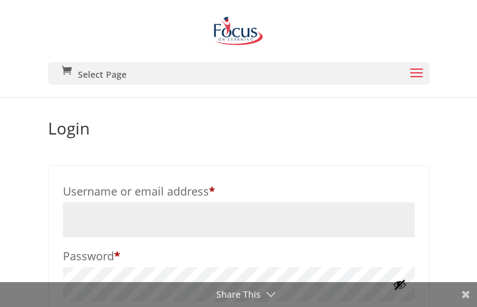  Describe the element at coordinates (239, 191) in the screenshot. I see `label: Username or email address` at that location.